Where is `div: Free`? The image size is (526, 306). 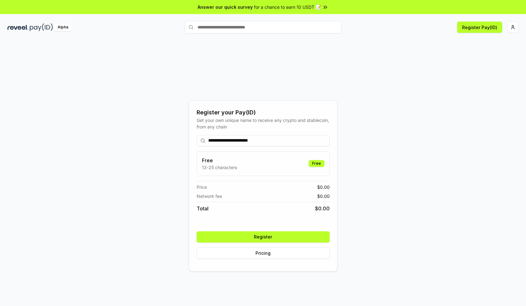
div: Free is located at coordinates (316, 164).